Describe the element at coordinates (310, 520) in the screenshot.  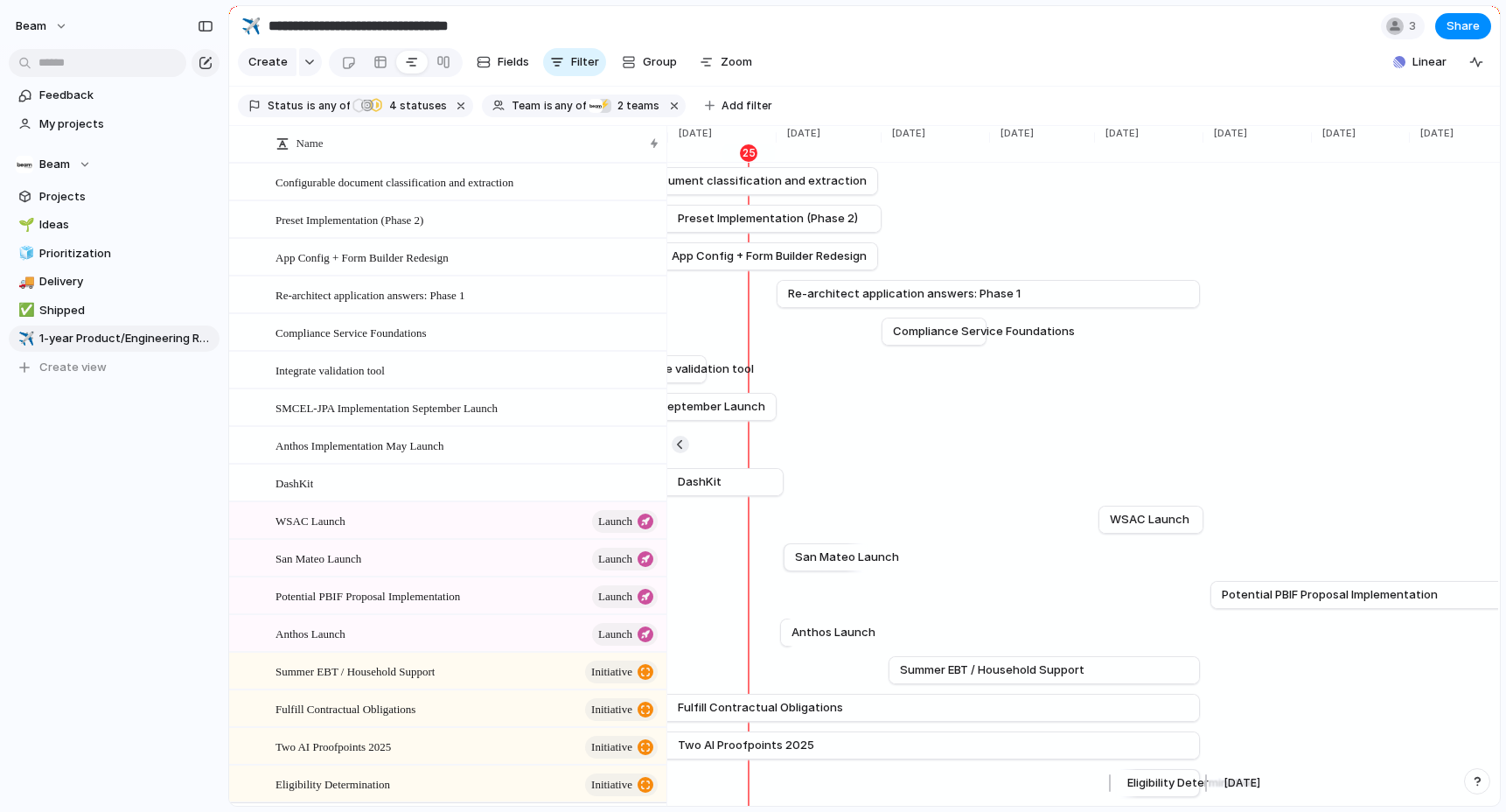
I see `span: WSAC Launch` at that location.